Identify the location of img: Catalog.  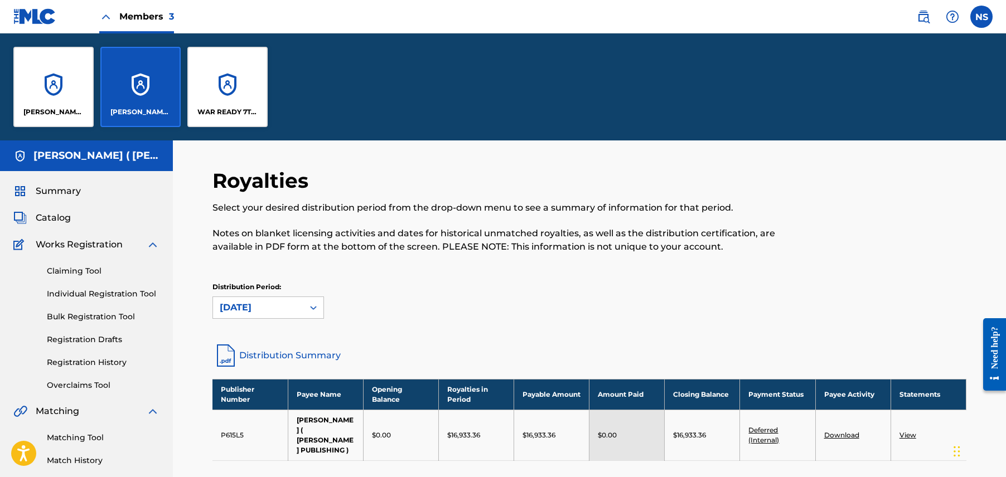
(20, 218).